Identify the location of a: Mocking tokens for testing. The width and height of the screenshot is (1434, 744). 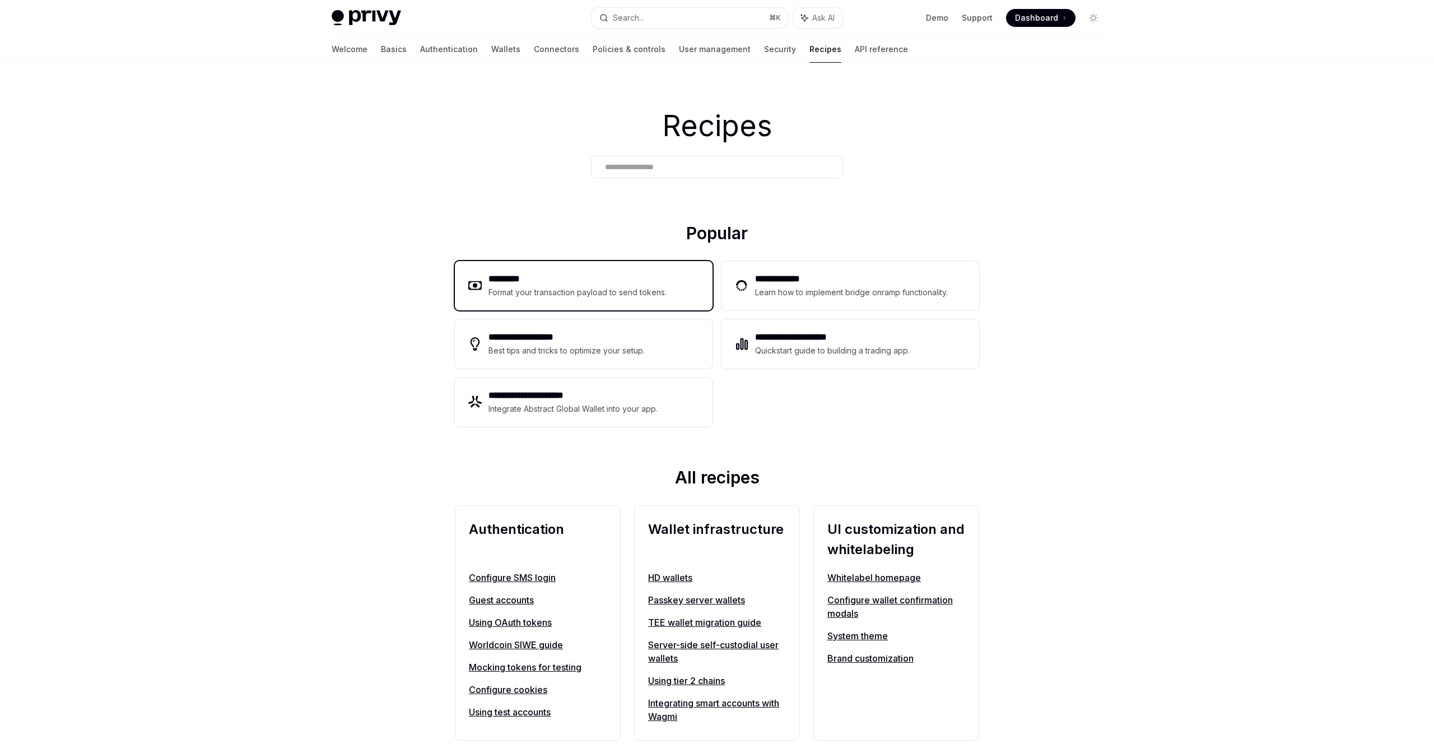
(538, 667).